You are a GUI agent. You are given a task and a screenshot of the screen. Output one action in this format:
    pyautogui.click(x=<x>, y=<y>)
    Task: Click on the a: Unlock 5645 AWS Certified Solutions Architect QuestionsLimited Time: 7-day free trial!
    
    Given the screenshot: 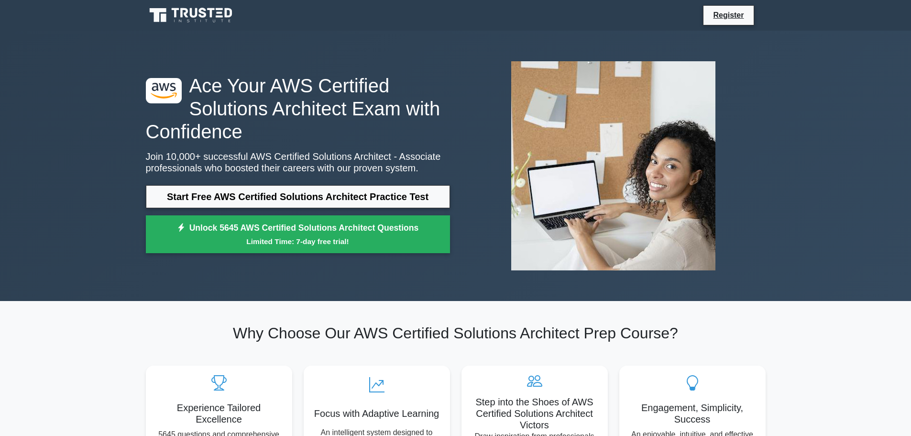 What is the action you would take?
    pyautogui.click(x=298, y=234)
    